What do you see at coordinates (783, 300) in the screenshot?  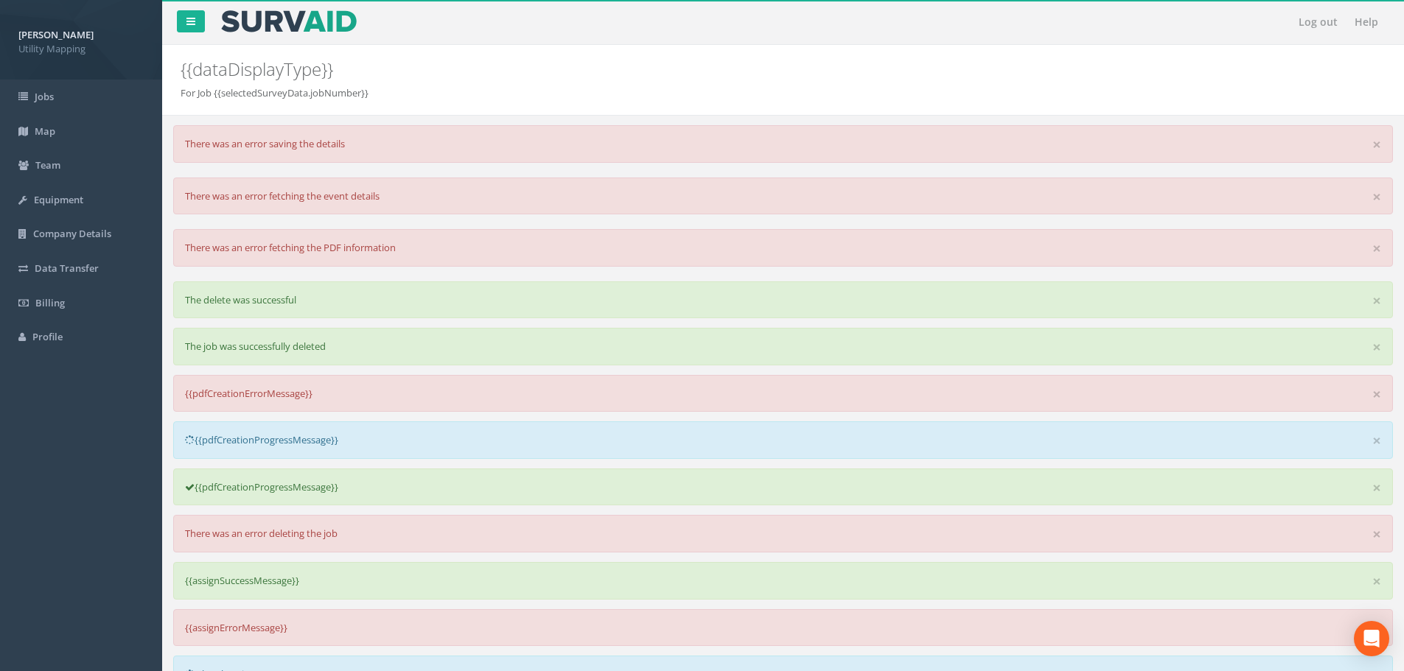 I see `div: The delete was successful` at bounding box center [783, 300].